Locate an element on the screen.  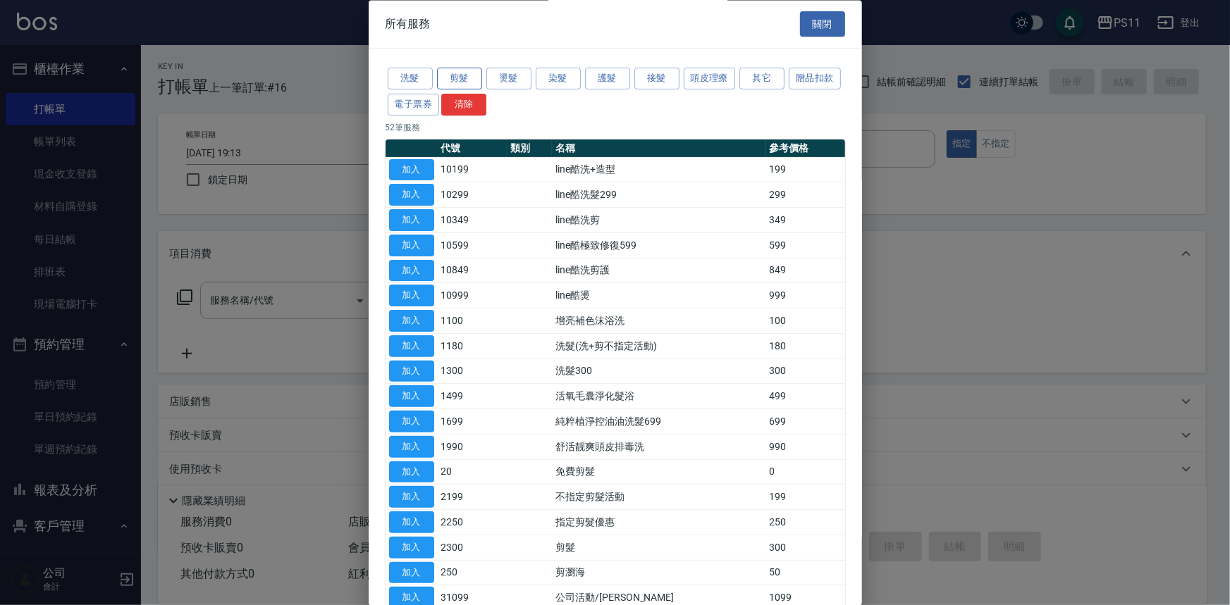
td: 20 is located at coordinates (472, 473).